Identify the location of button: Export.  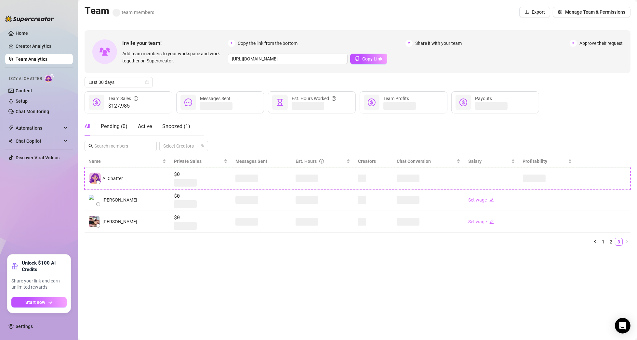
(534, 12).